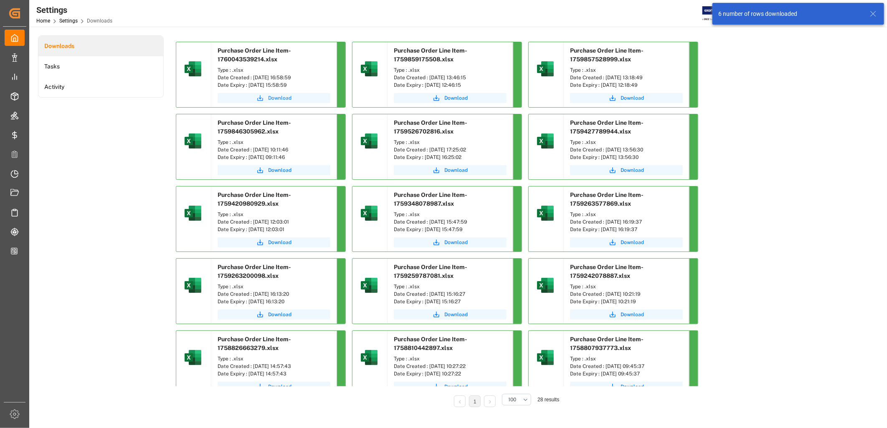  What do you see at coordinates (101, 66) in the screenshot?
I see `li: Tasks` at bounding box center [101, 66].